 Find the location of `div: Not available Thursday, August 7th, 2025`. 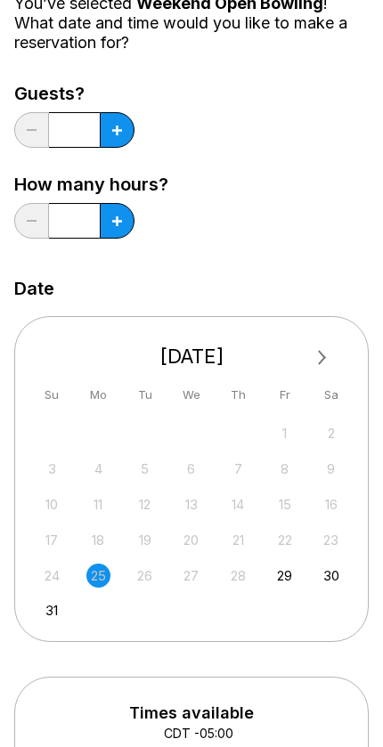

div: Not available Thursday, August 7th, 2025 is located at coordinates (238, 468).